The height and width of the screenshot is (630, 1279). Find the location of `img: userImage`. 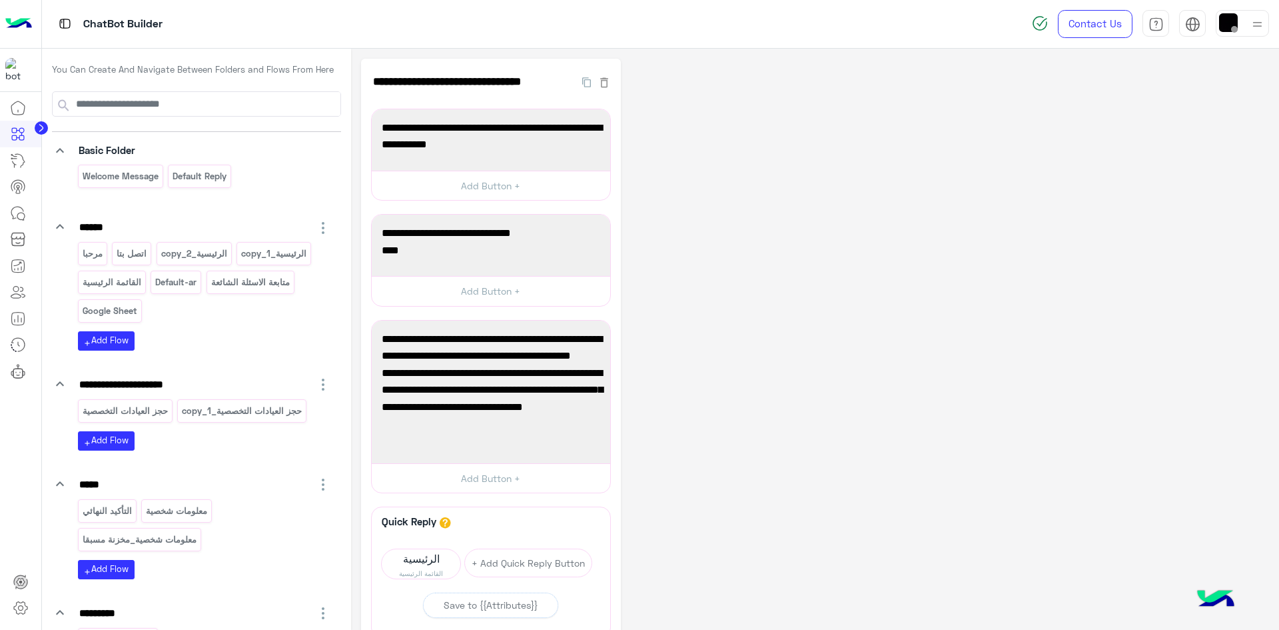

img: userImage is located at coordinates (1229, 23).